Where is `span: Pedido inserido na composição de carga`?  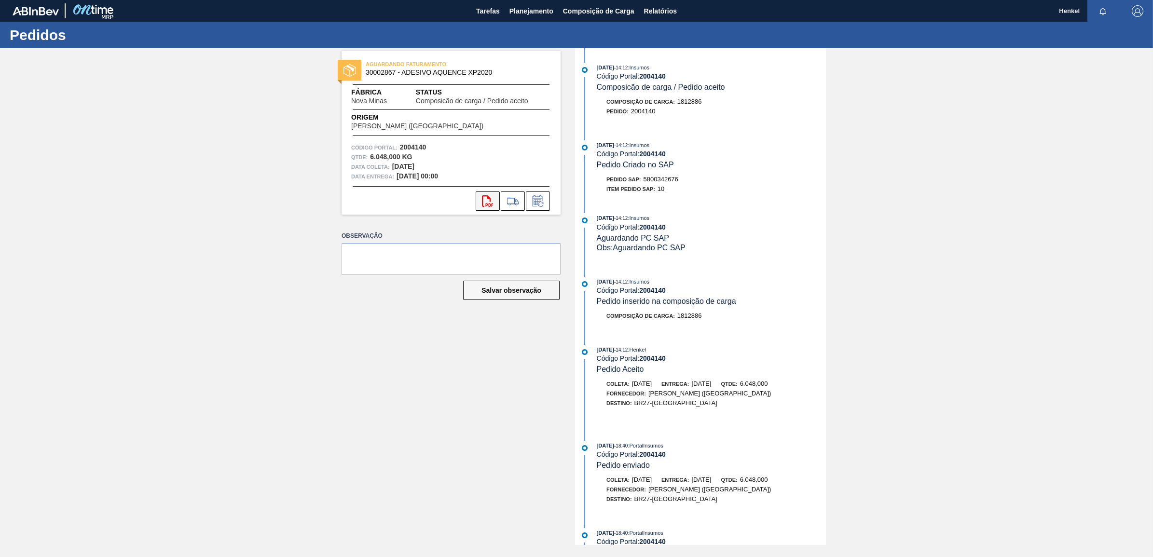 span: Pedido inserido na composição de carga is located at coordinates (667, 301).